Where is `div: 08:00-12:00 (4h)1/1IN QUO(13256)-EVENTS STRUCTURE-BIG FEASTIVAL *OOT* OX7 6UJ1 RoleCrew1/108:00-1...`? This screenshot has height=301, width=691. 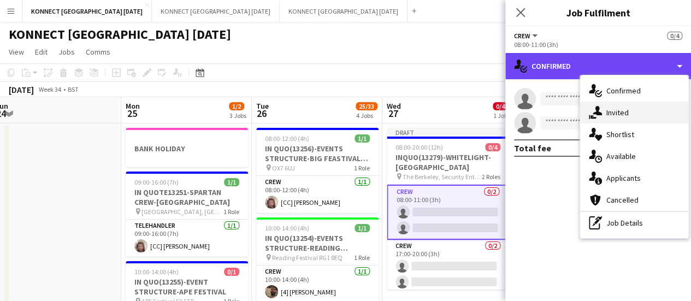
div: 08:00-12:00 (4h)1/1IN QUO(13256)-EVENTS STRUCTURE-BIG FEASTIVAL *OOT* OX7 6UJ1 RoleCrew1/108:00-1... is located at coordinates (317, 170).